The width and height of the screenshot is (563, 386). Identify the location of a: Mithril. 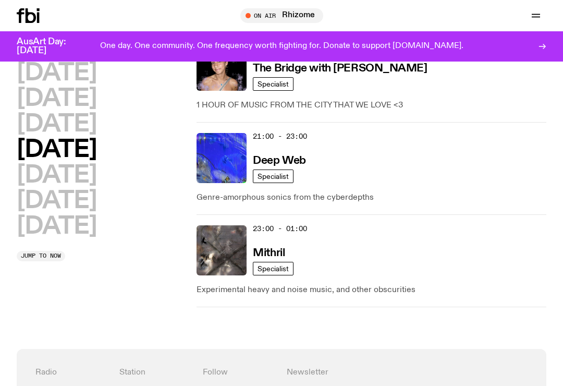
(268, 252).